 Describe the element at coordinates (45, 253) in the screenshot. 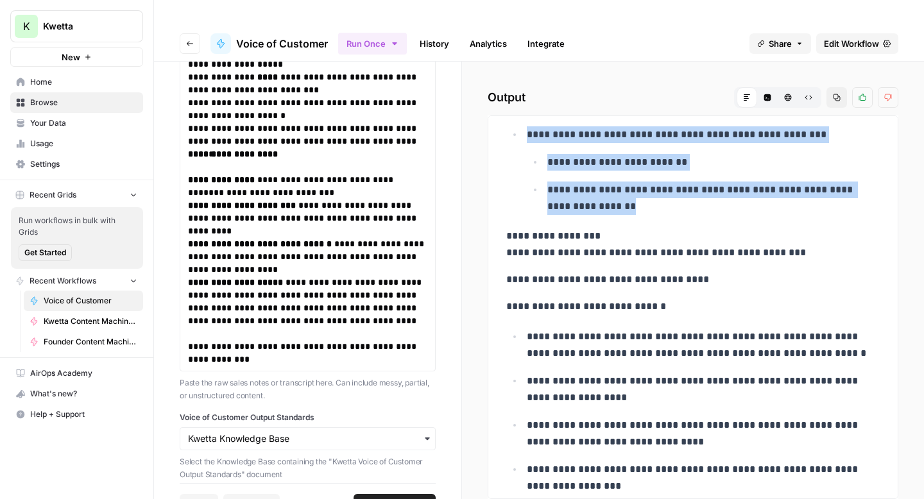

I see `span: Get Started` at that location.